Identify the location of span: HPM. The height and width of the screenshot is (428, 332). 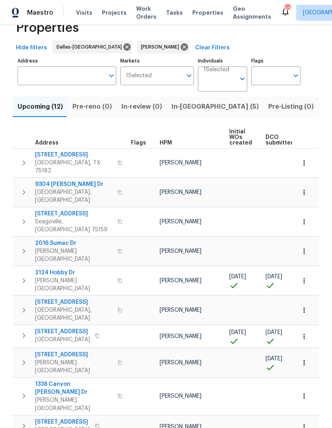
(166, 143).